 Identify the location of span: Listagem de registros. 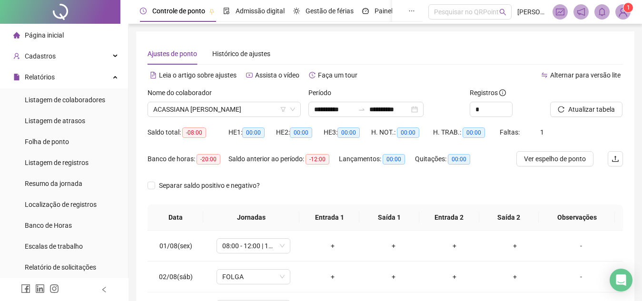
(57, 163).